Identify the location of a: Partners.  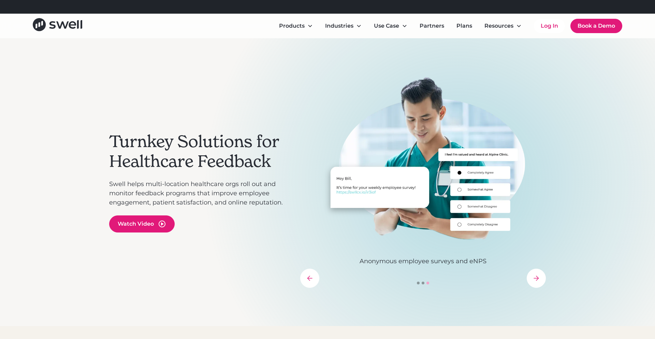
(432, 26).